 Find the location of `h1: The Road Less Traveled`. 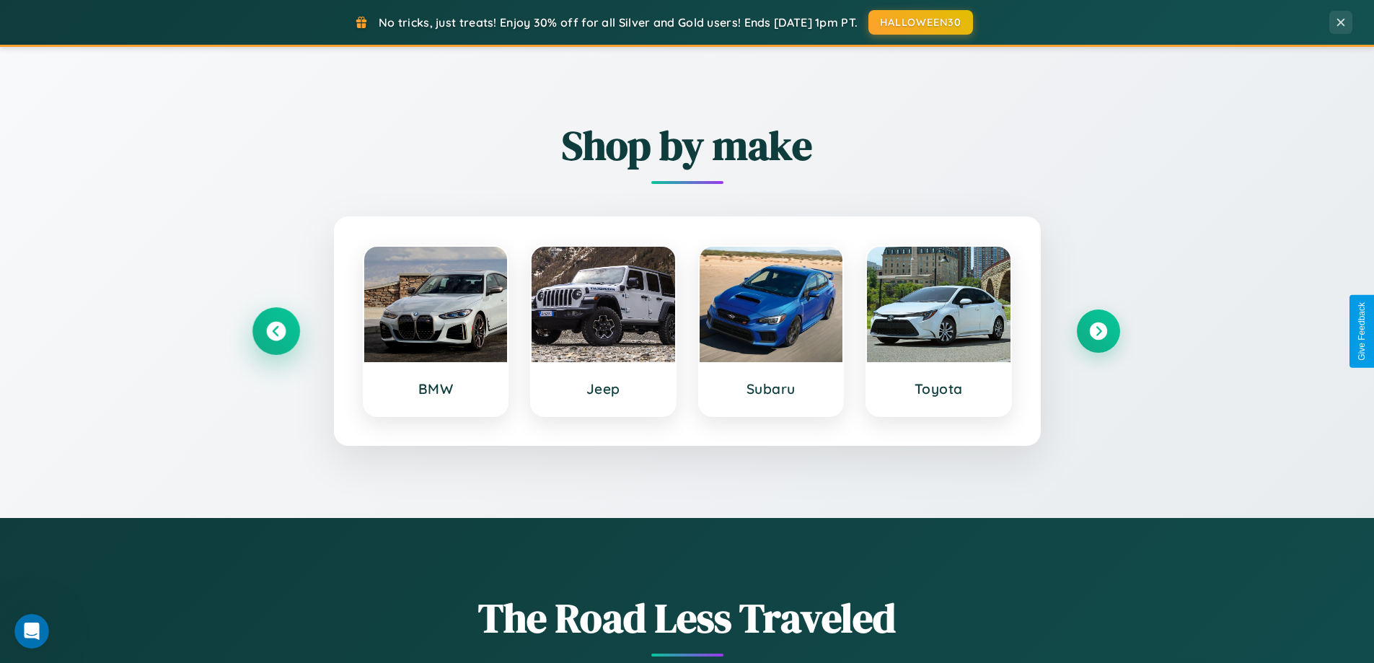

h1: The Road Less Traveled is located at coordinates (687, 617).